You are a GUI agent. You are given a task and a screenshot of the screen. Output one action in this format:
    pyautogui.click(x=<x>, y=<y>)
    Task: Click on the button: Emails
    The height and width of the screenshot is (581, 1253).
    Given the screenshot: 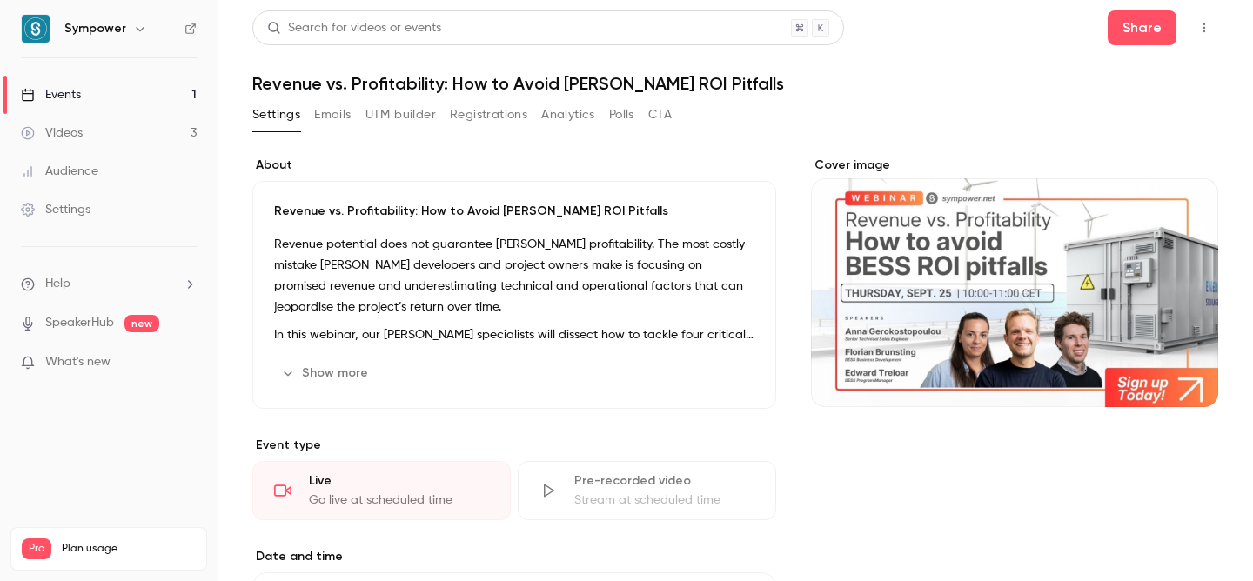 What is the action you would take?
    pyautogui.click(x=332, y=115)
    